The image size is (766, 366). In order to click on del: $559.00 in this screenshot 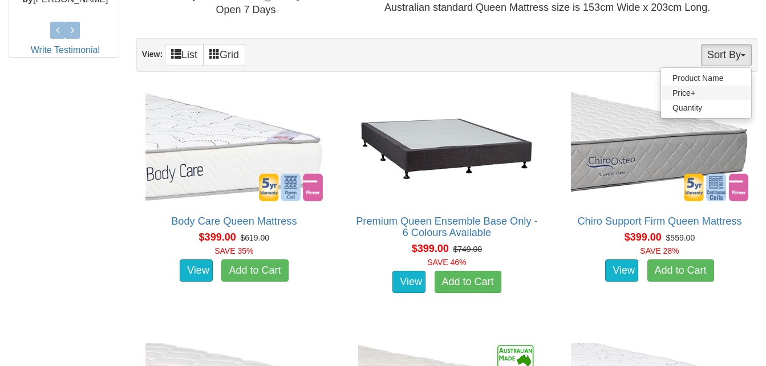, I will do `click(680, 238)`.